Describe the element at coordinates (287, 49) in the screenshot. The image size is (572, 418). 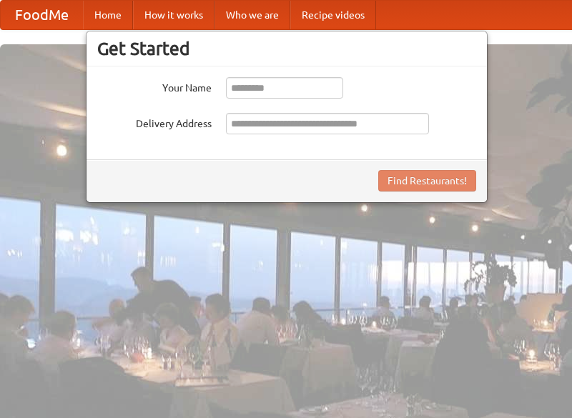
I see `h3: Get Started` at that location.